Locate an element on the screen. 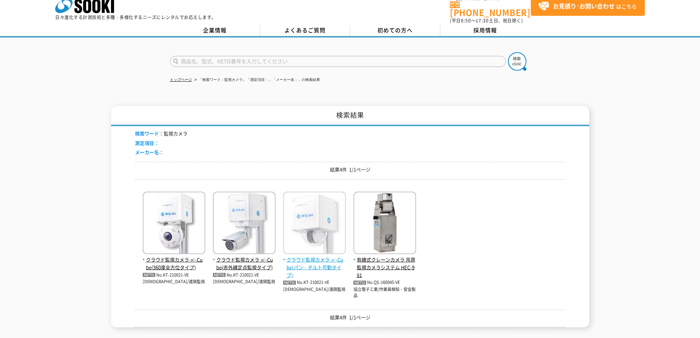 The image size is (700, 338). img: btn_search.png is located at coordinates (517, 61).